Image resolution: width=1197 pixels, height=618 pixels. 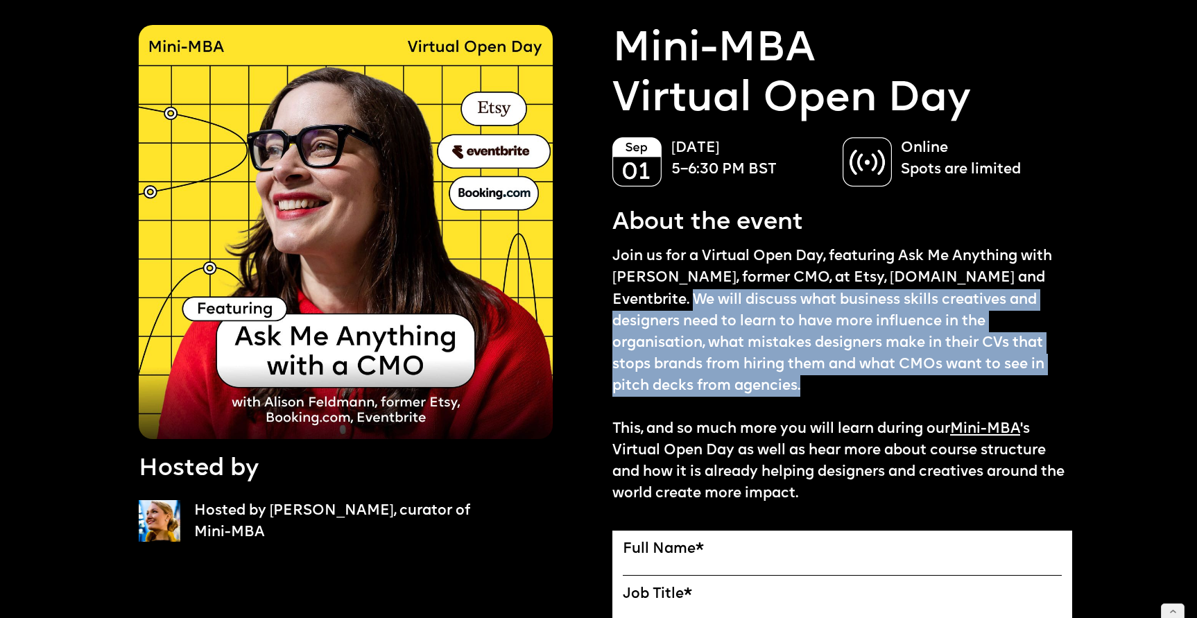 What do you see at coordinates (842, 594) in the screenshot?
I see `label: Job Title` at bounding box center [842, 594].